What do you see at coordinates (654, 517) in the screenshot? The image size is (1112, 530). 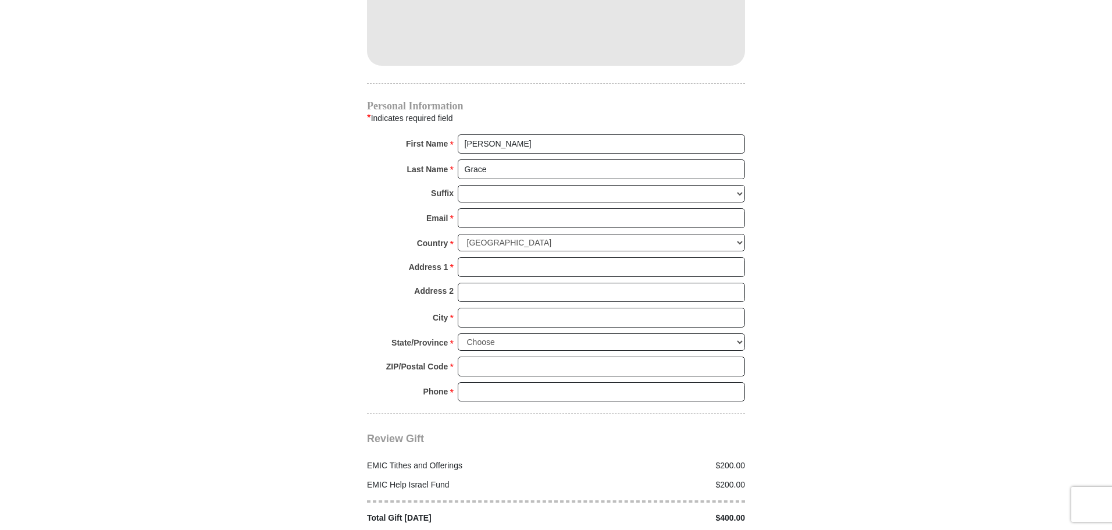 I see `div: $400.00` at bounding box center [654, 517].